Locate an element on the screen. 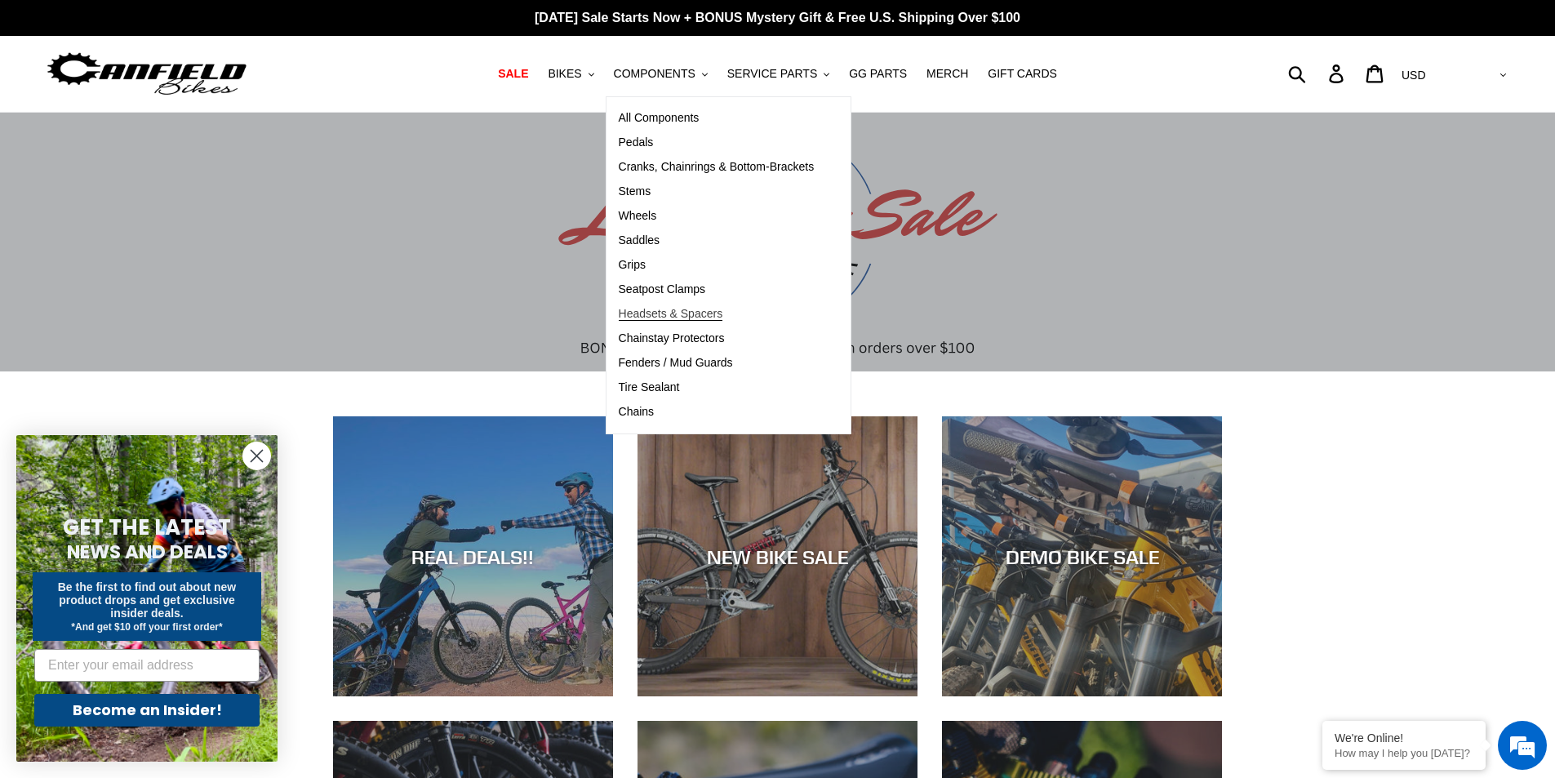  div: REAL DEALS!! is located at coordinates (473, 556).